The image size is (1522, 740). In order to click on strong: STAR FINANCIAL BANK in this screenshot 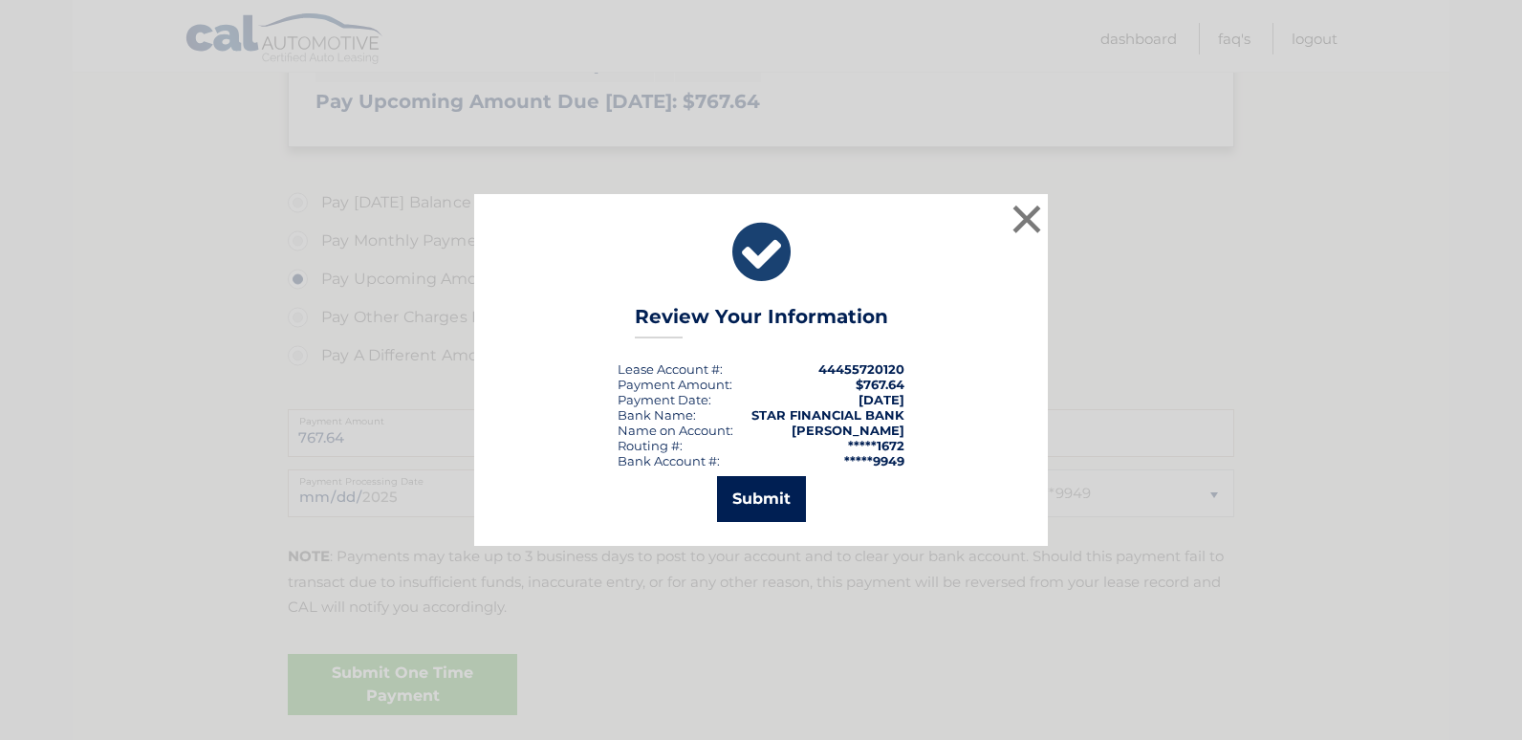, I will do `click(828, 415)`.